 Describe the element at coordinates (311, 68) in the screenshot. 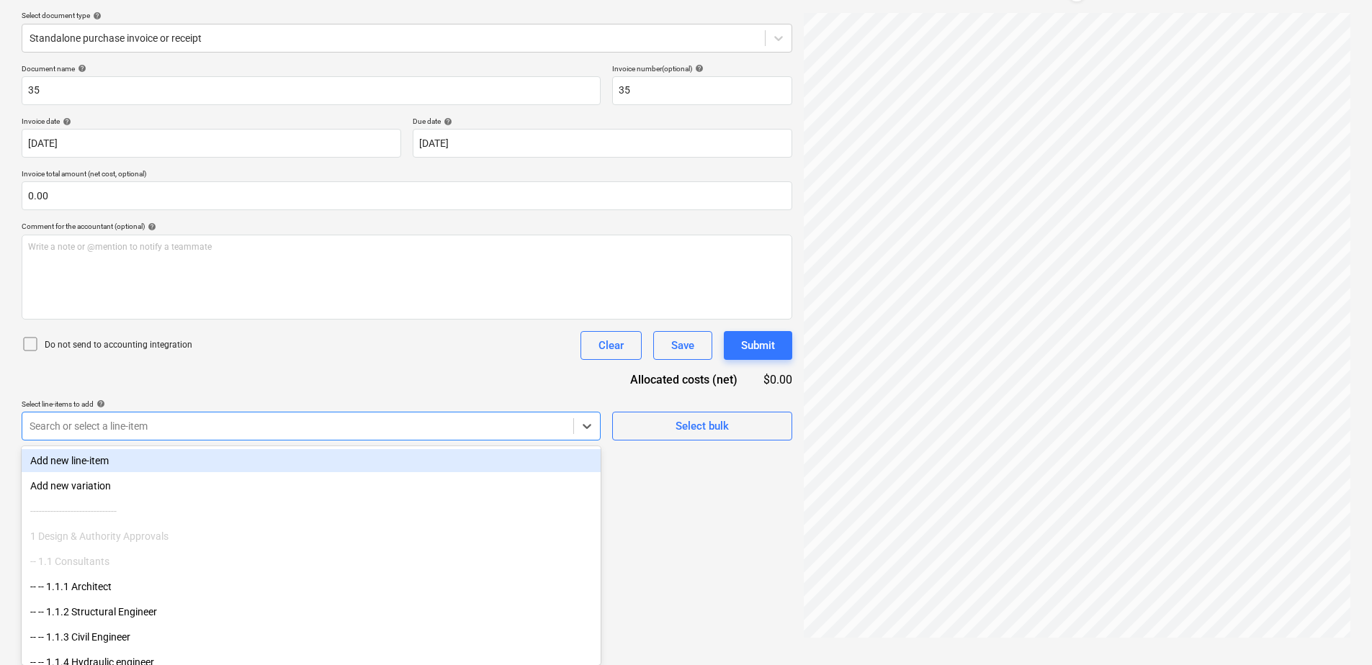

I see `div: Document name` at that location.